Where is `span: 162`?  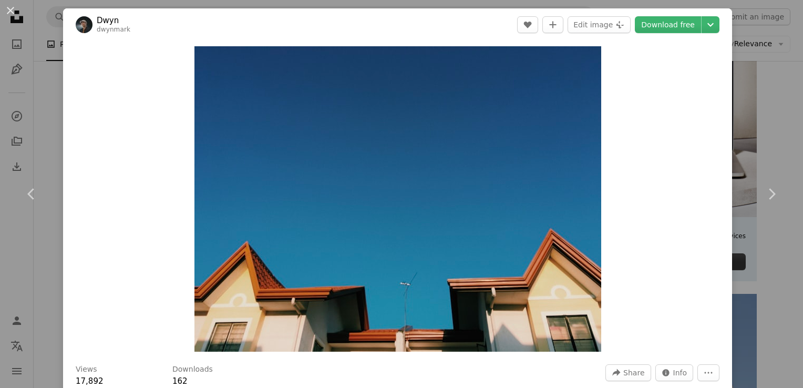 span: 162 is located at coordinates (180, 381).